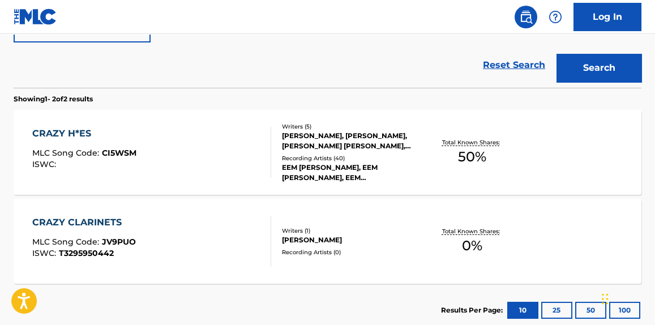 The height and width of the screenshot is (325, 655). Describe the element at coordinates (605, 299) in the screenshot. I see `div: Drag` at that location.